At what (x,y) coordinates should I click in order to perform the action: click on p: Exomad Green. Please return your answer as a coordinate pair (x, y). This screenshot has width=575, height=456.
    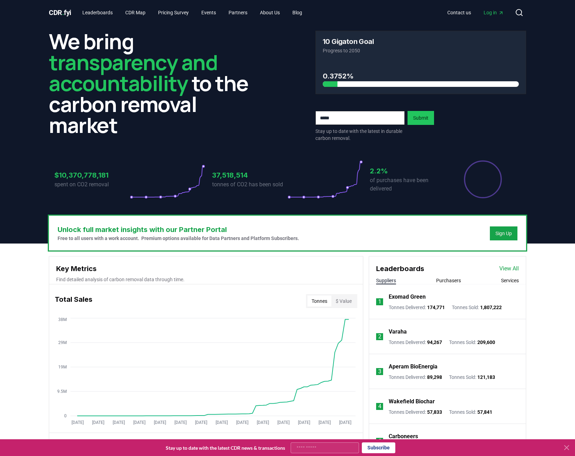
    Looking at the image, I should click on (407, 297).